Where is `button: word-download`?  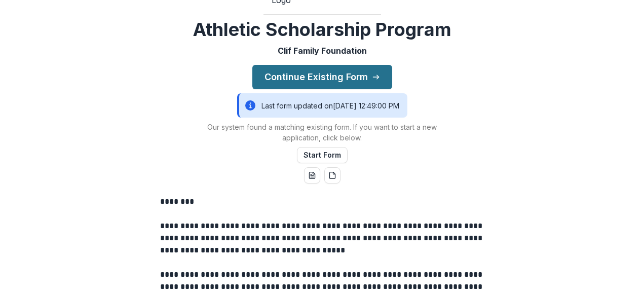
button: word-download is located at coordinates (312, 175).